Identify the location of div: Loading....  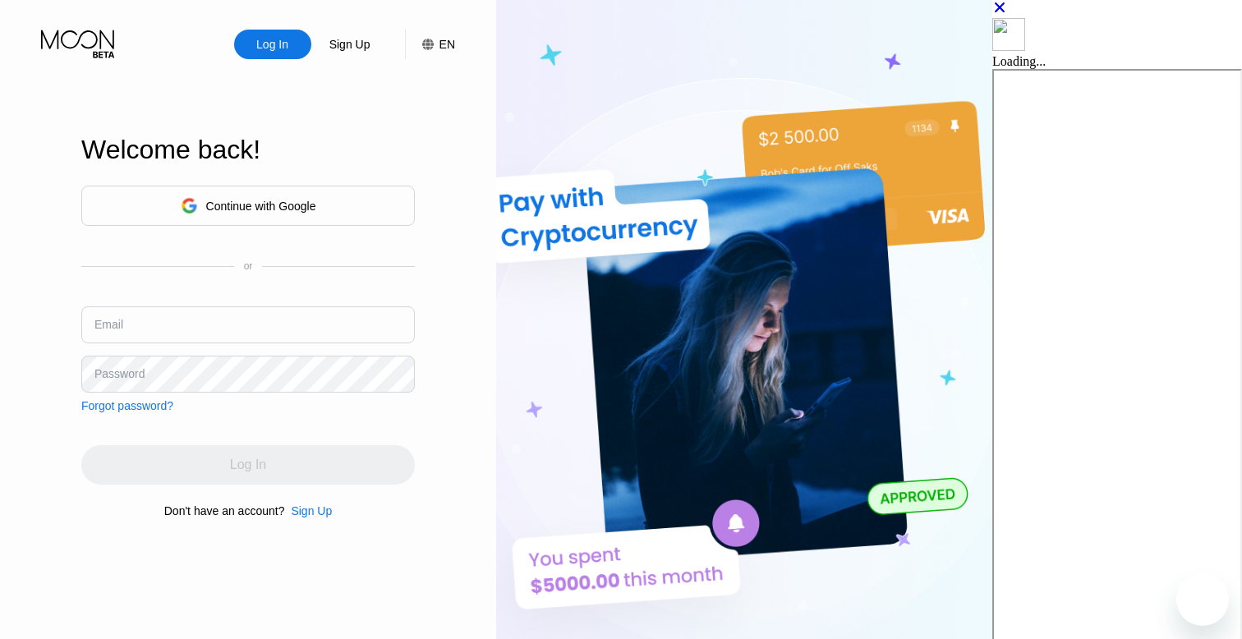
(1117, 62).